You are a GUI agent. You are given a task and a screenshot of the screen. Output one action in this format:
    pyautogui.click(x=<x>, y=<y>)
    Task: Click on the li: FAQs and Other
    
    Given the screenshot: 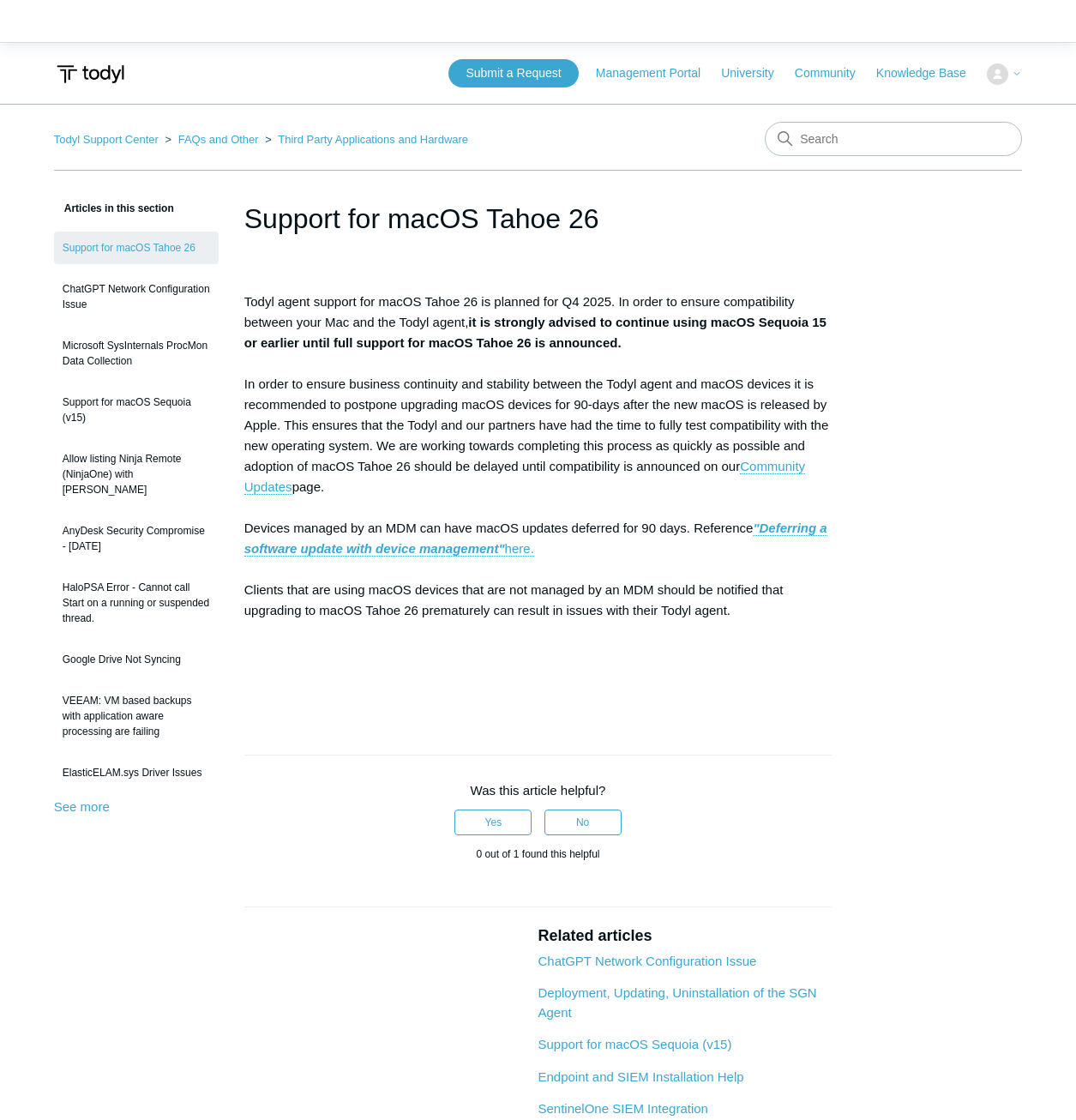 What is the action you would take?
    pyautogui.click(x=211, y=139)
    